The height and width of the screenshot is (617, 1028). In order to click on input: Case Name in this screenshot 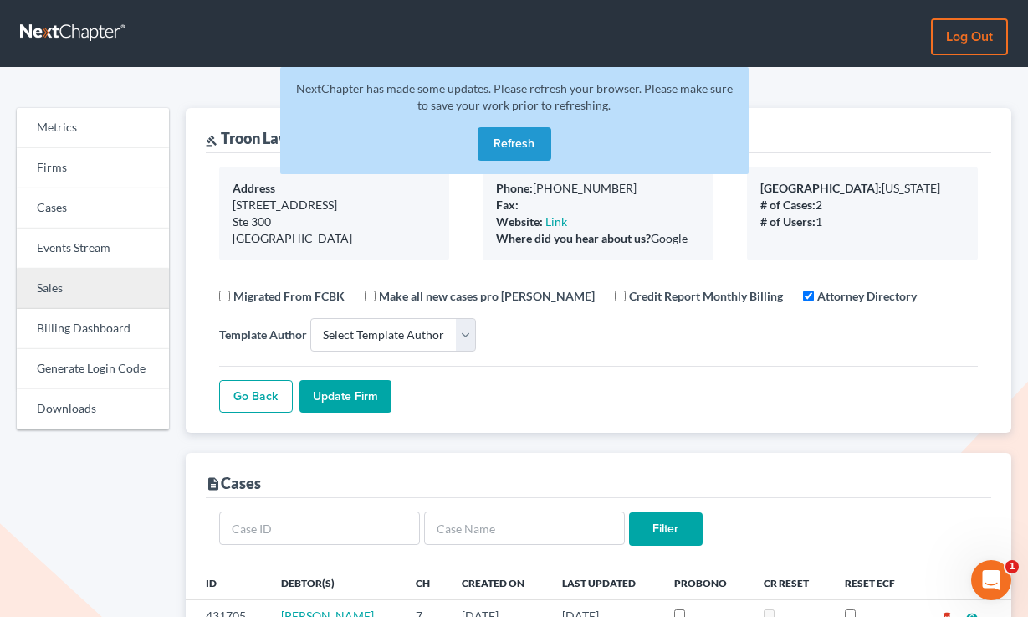, I will do `click(524, 528)`.